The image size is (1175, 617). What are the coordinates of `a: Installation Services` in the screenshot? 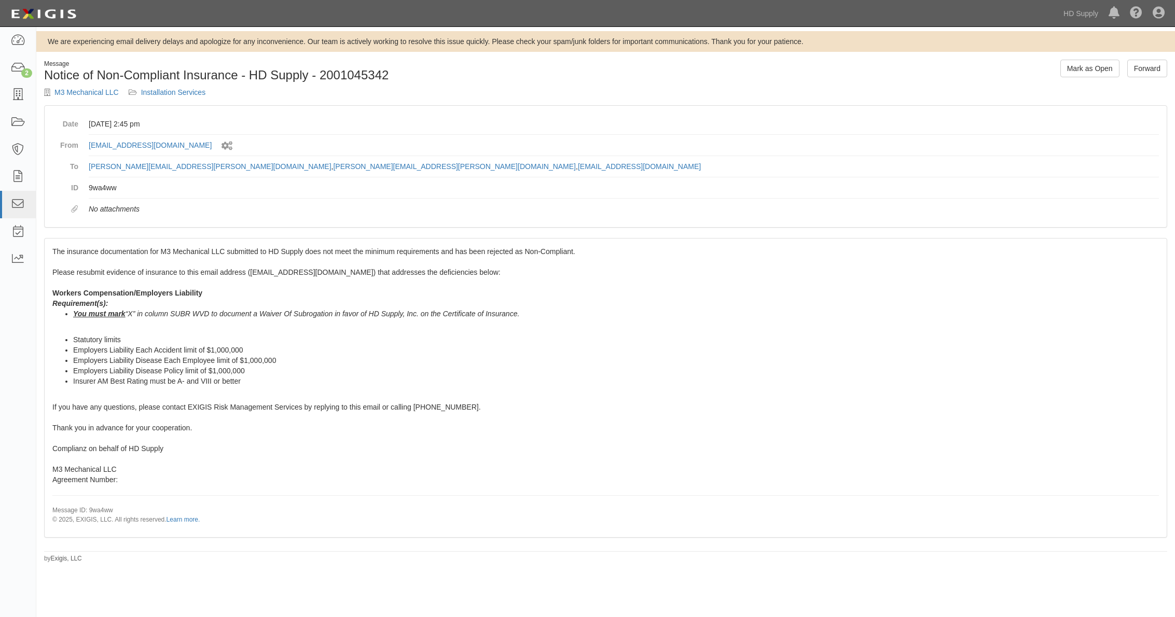 It's located at (173, 92).